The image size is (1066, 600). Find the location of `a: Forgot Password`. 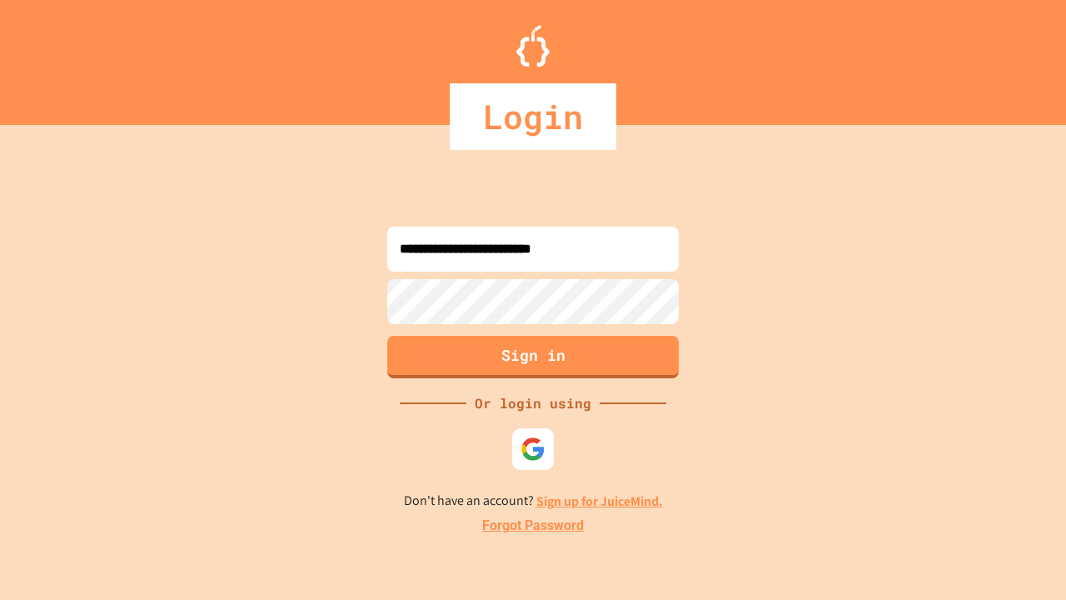

a: Forgot Password is located at coordinates (533, 525).